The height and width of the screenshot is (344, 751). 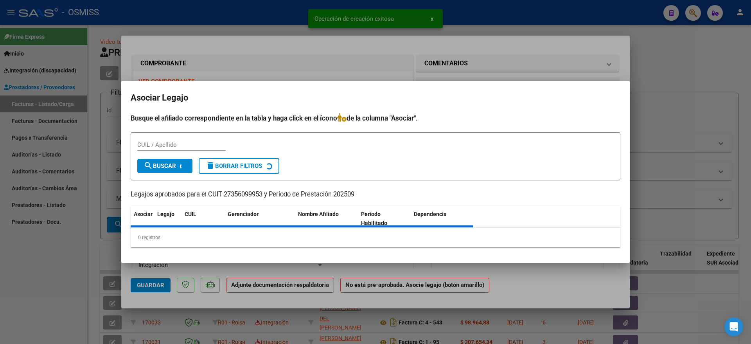 What do you see at coordinates (168, 219) in the screenshot?
I see `datatable-header-cell: Legajo` at bounding box center [168, 219].